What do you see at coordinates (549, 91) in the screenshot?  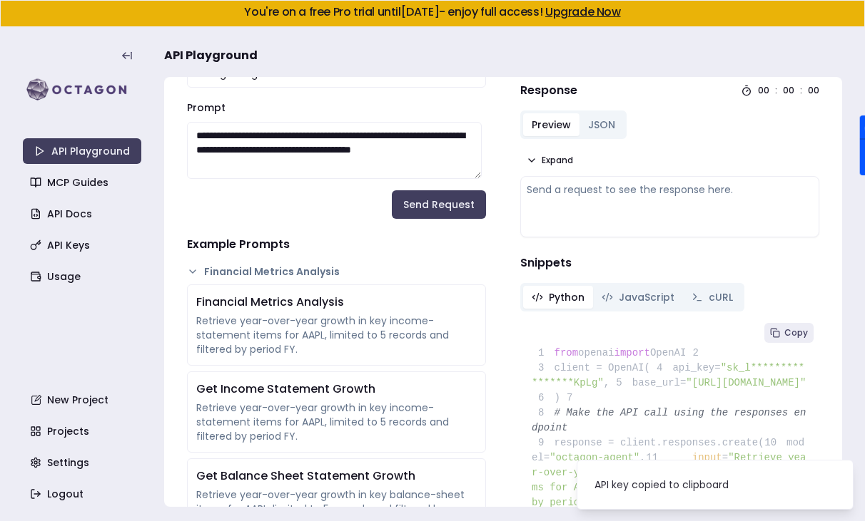 I see `h4: Response` at bounding box center [549, 91].